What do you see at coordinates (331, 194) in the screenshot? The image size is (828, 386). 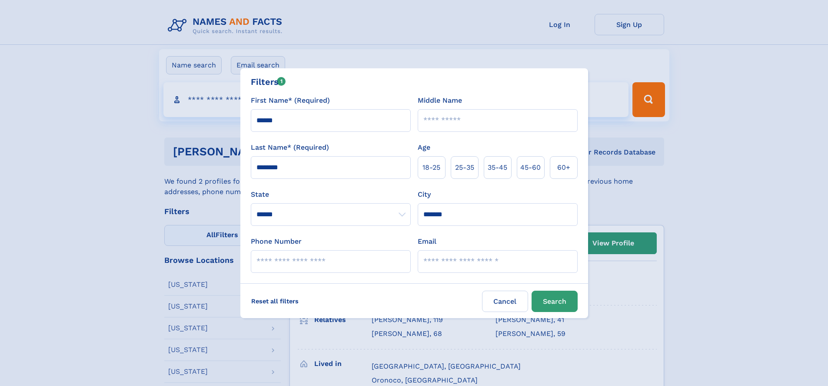 I see `label: State` at bounding box center [331, 194].